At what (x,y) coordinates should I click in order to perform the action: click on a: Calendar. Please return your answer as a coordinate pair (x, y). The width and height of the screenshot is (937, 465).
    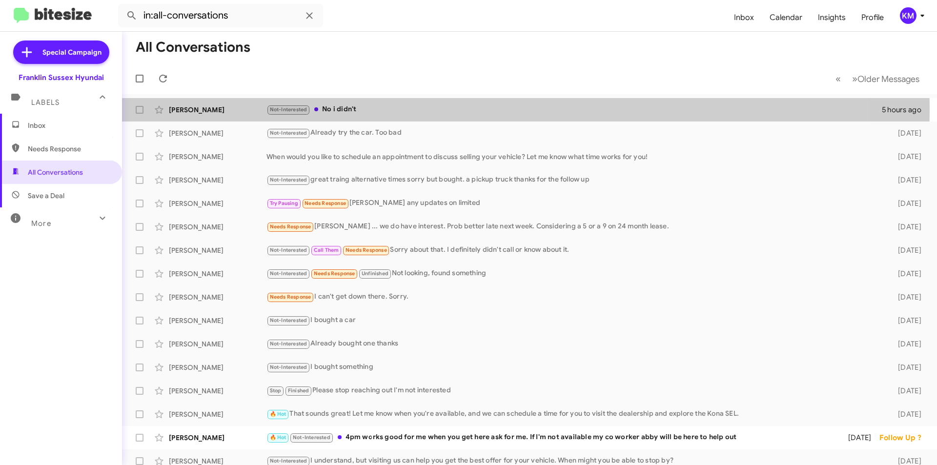
    Looking at the image, I should click on (786, 18).